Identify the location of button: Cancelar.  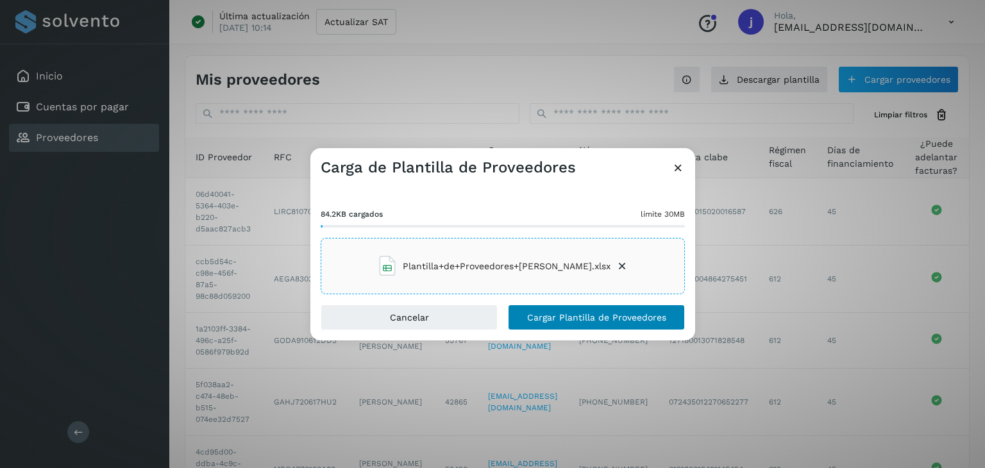
(409, 317).